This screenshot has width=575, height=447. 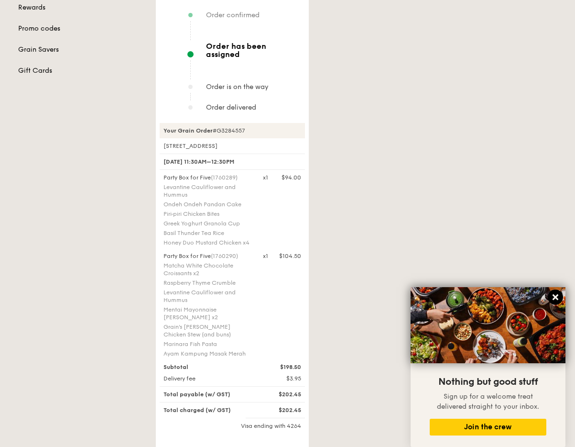 I want to click on span: Order has been assigned, so click(x=253, y=50).